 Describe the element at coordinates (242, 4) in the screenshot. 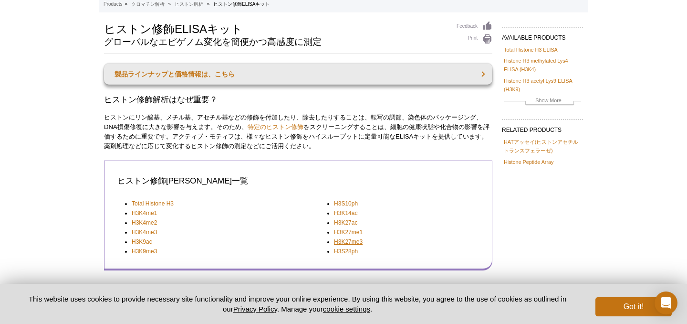

I see `li: ヒストン修飾ELISAキット` at that location.